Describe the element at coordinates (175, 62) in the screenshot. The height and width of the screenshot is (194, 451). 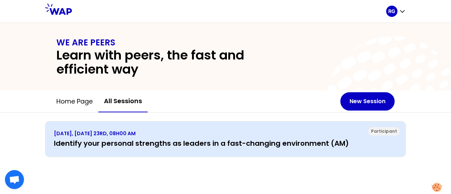
I see `h2: Learn with peers, the fast and efficient way` at that location.